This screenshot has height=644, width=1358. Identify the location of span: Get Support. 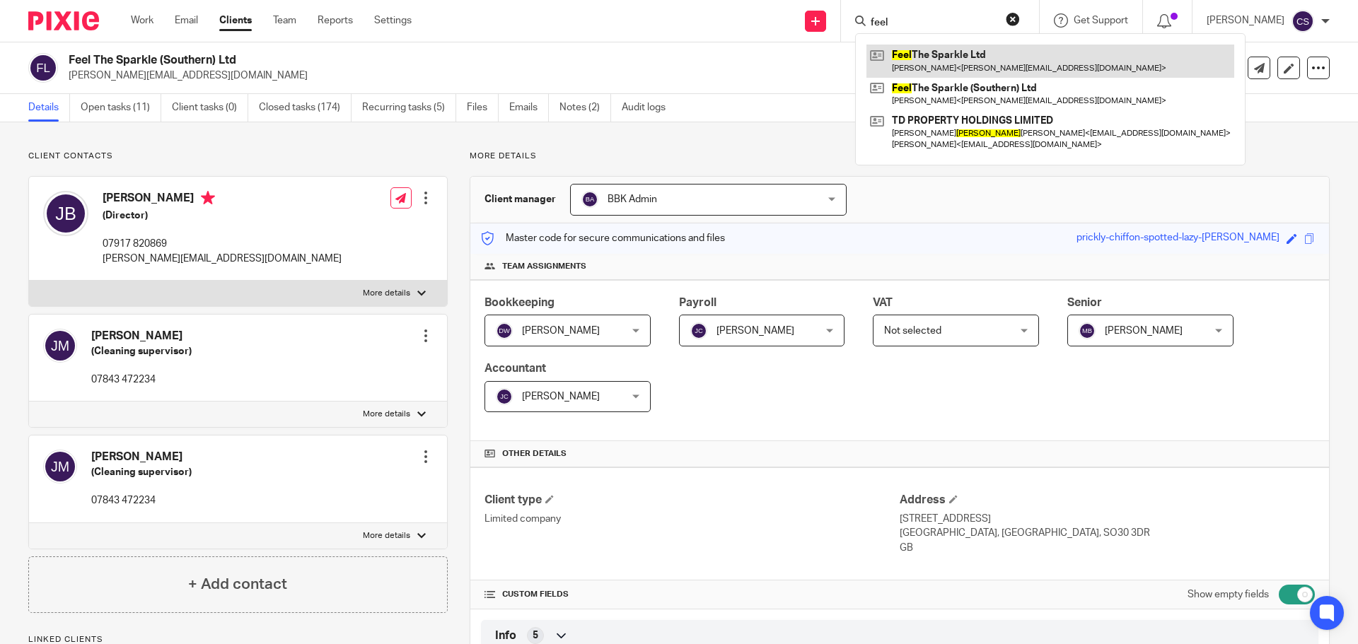
(1100, 21).